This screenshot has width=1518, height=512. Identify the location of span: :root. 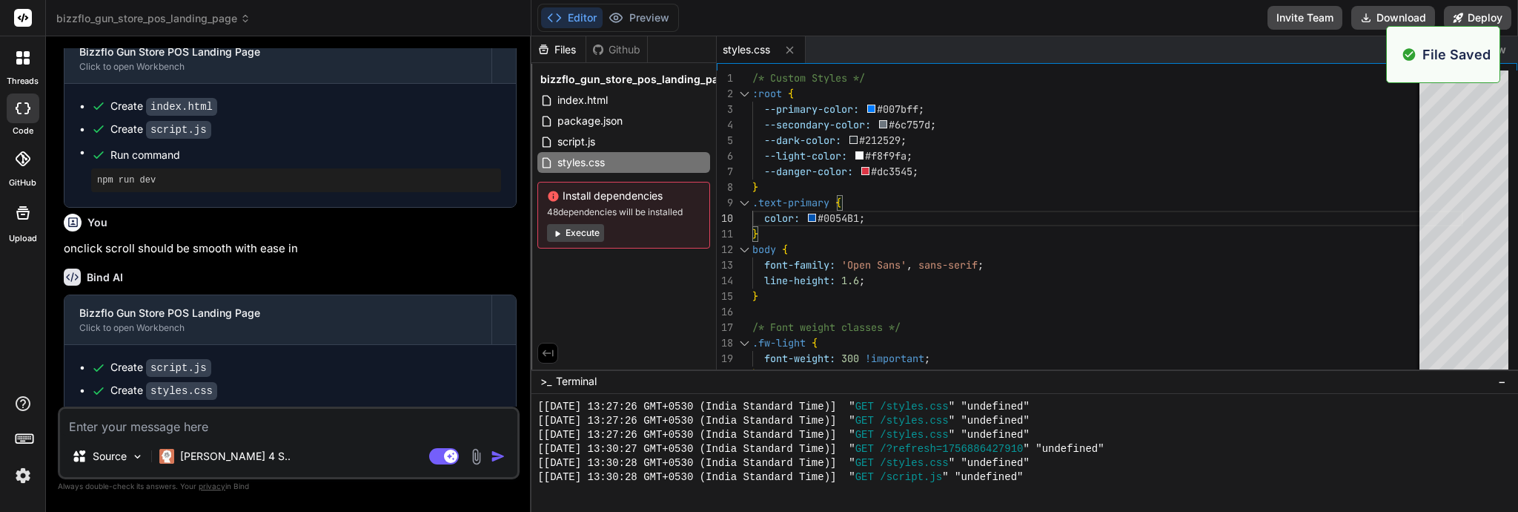
(767, 93).